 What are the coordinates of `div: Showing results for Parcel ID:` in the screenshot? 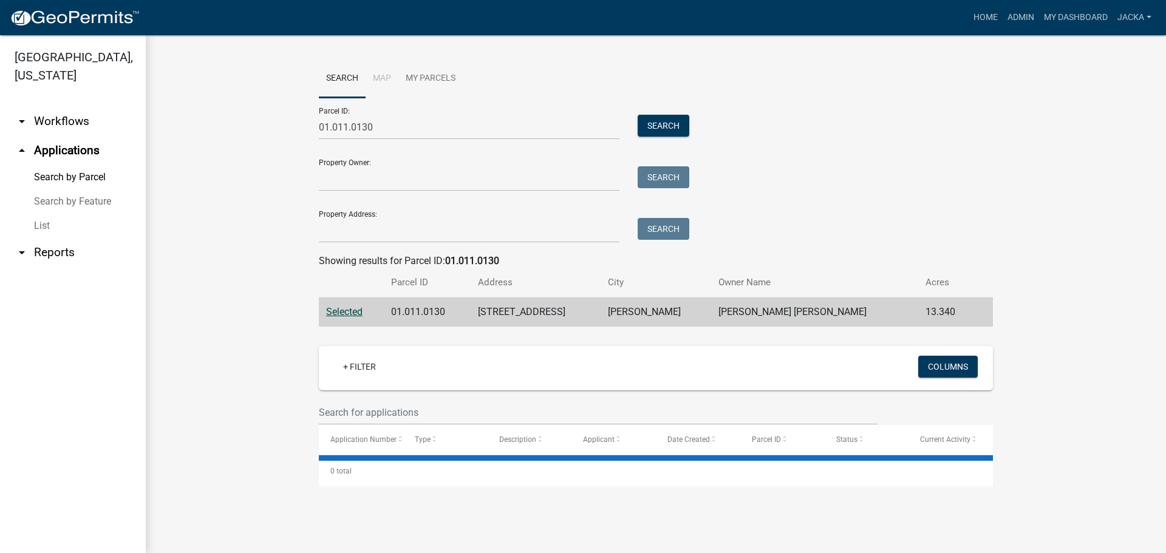 It's located at (656, 261).